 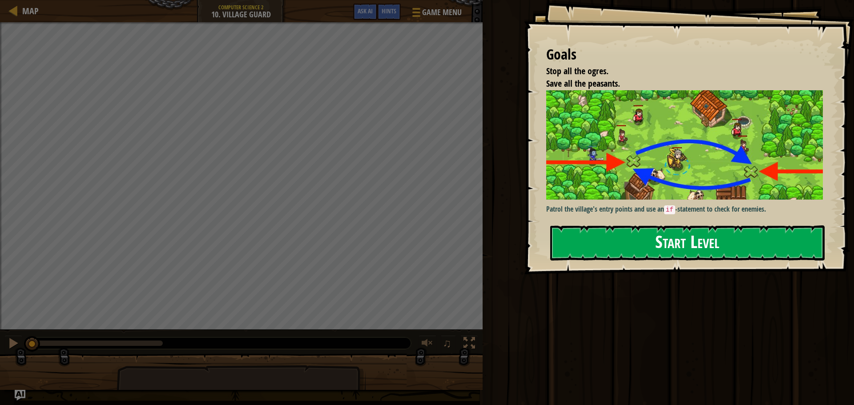 I want to click on button: Ctrl + P: Pause, so click(x=13, y=344).